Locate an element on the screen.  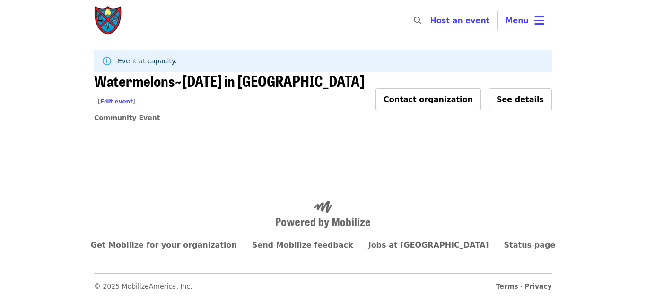
span: Get Mobilize for your organization is located at coordinates (164, 245).